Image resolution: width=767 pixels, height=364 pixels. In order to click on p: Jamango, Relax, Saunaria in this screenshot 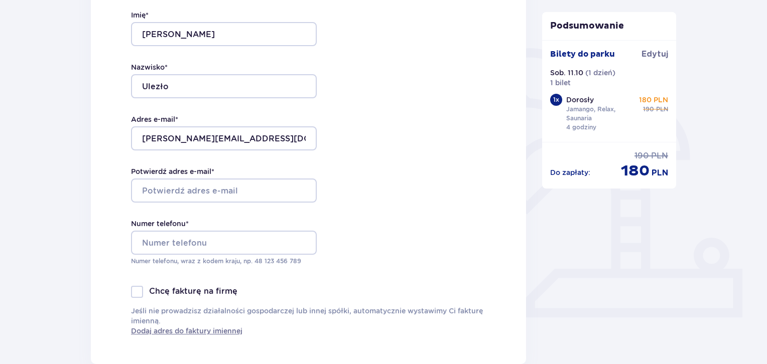, I will do `click(601, 114)`.